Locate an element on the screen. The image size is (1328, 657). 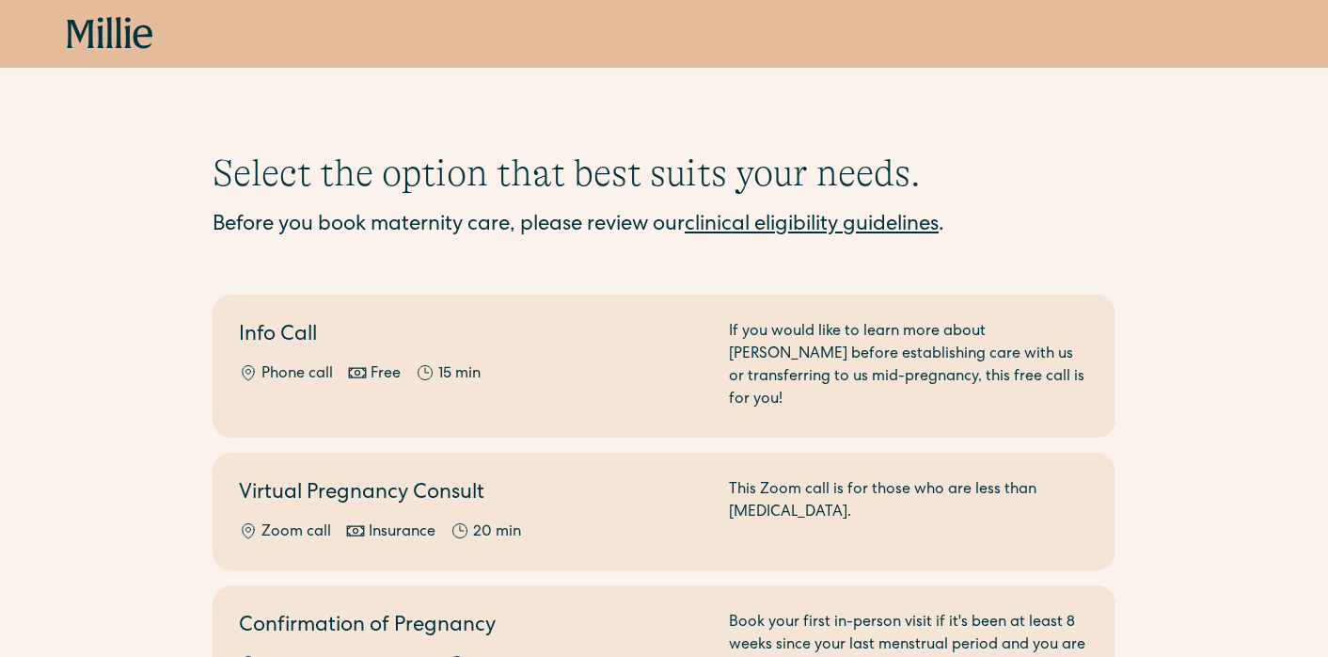
div: 15 min is located at coordinates (459, 374).